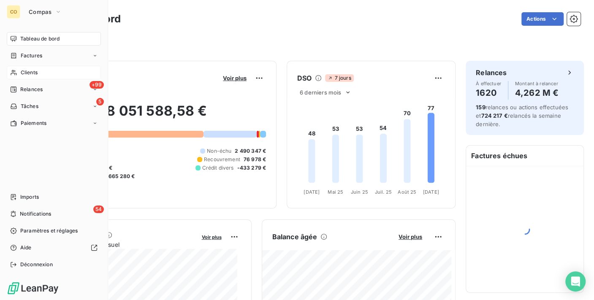 This screenshot has height=300, width=594. Describe the element at coordinates (14, 12) in the screenshot. I see `div: CO` at that location.